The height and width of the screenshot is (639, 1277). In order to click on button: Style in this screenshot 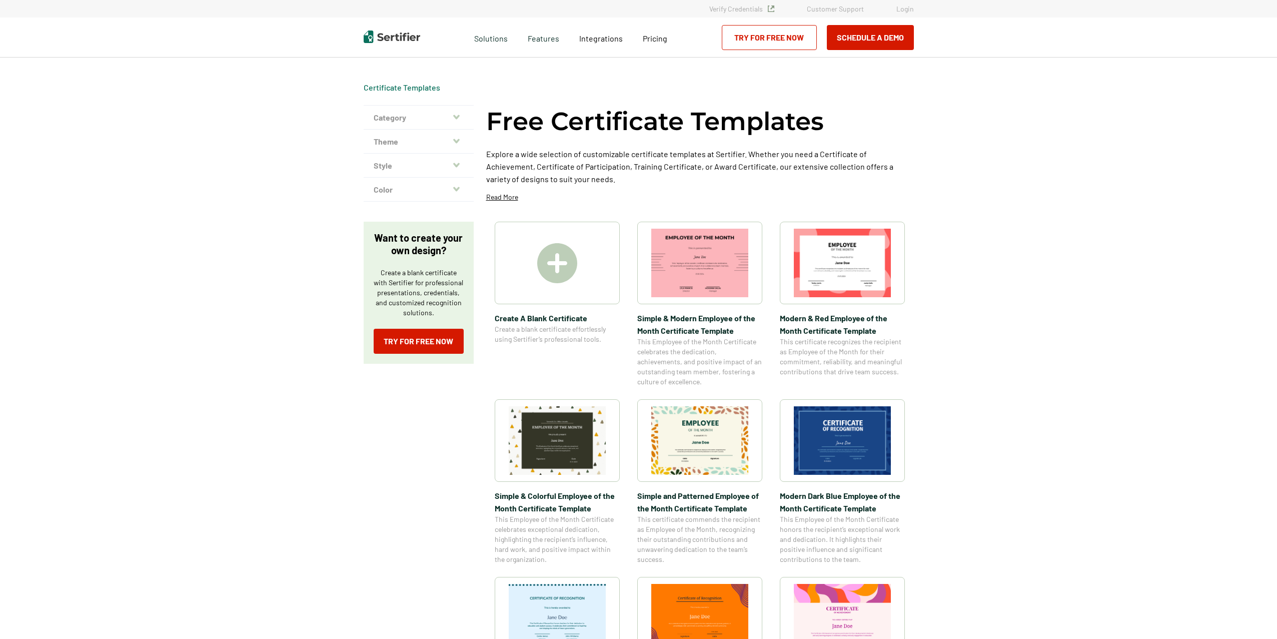, I will do `click(419, 166)`.